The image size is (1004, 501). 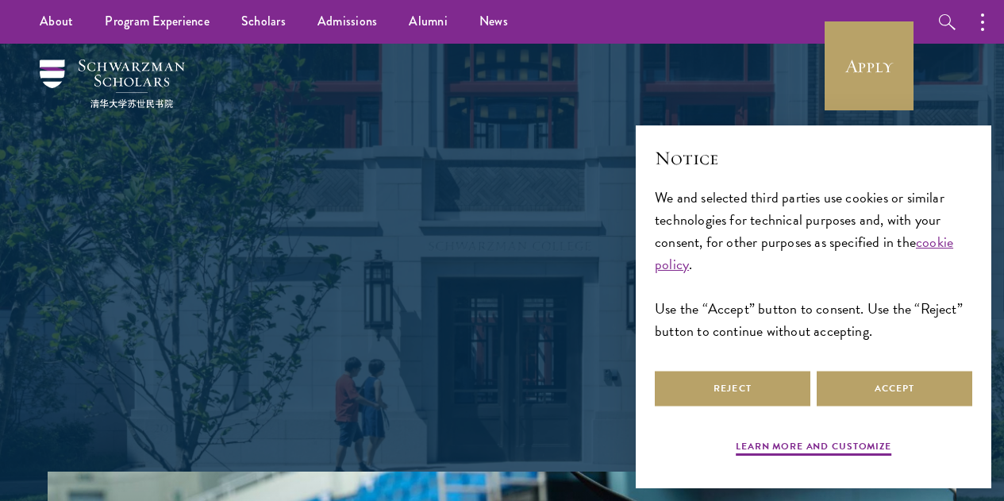 I want to click on h2: Notice, so click(x=814, y=158).